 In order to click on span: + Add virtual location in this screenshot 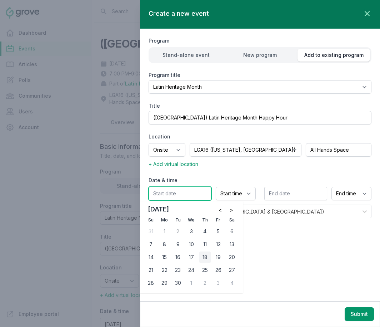, I will do `click(173, 164)`.